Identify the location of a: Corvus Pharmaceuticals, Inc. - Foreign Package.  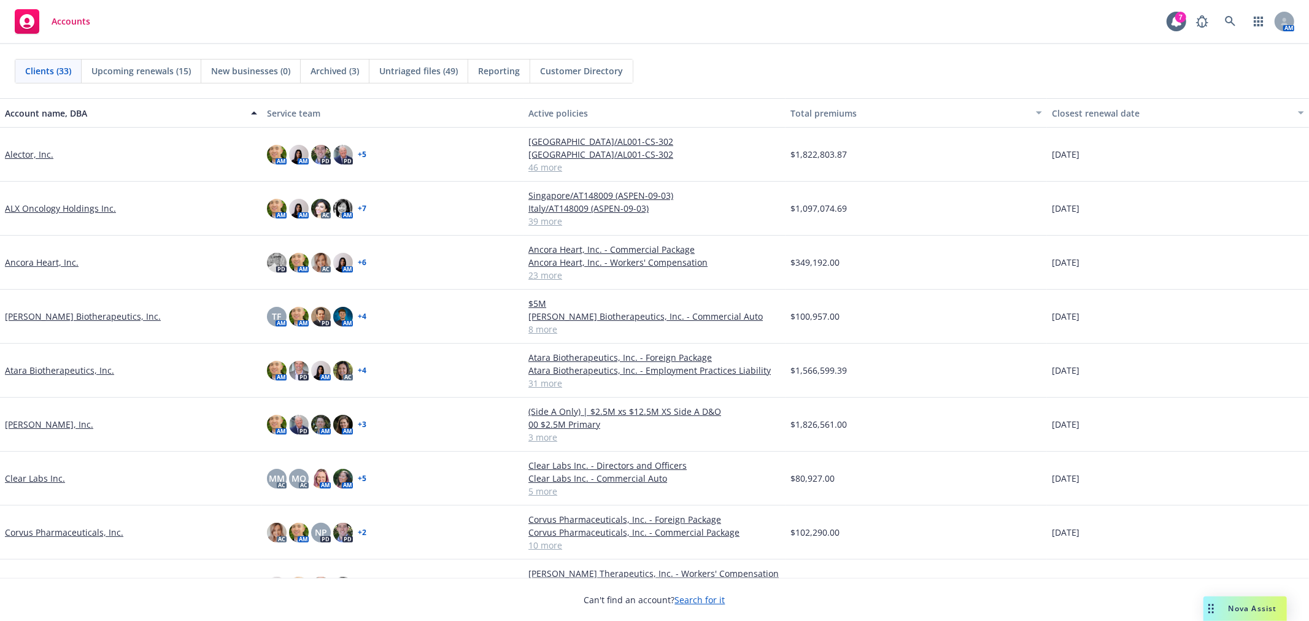
(654, 519).